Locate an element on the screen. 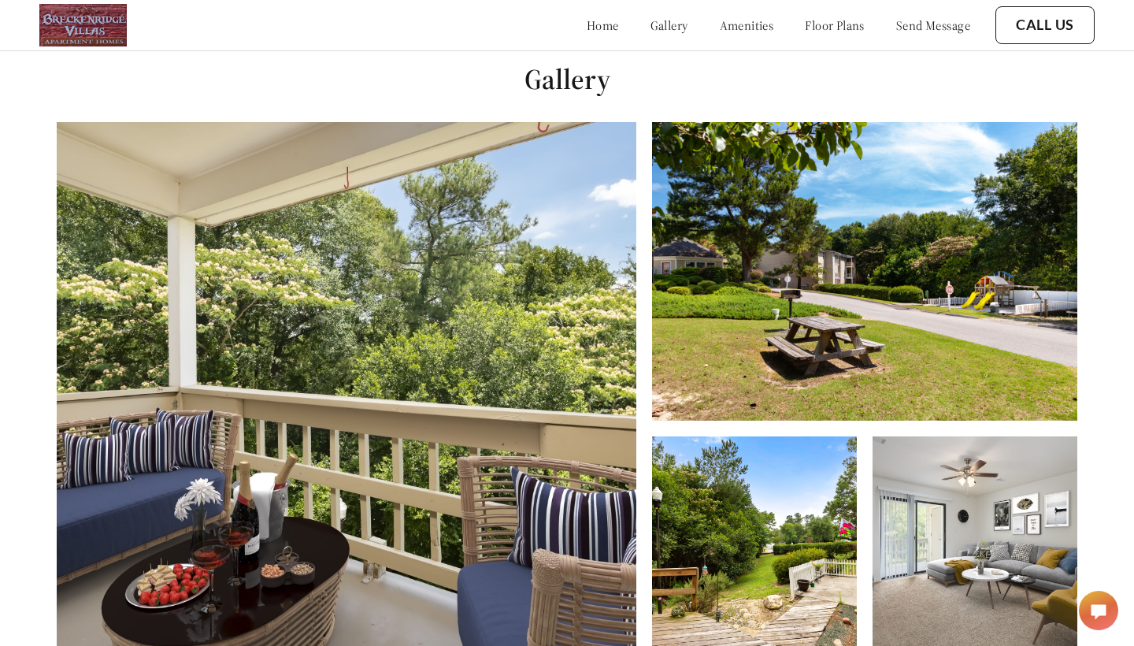 The height and width of the screenshot is (646, 1134). a: home is located at coordinates (602, 25).